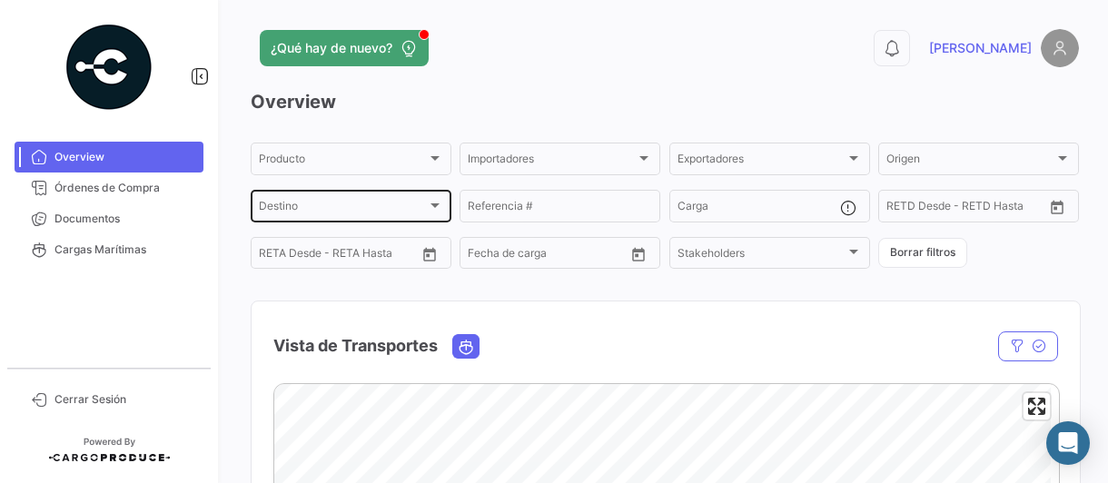 The height and width of the screenshot is (483, 1108). What do you see at coordinates (761, 256) in the screenshot?
I see `span: Stakeholders` at bounding box center [761, 256].